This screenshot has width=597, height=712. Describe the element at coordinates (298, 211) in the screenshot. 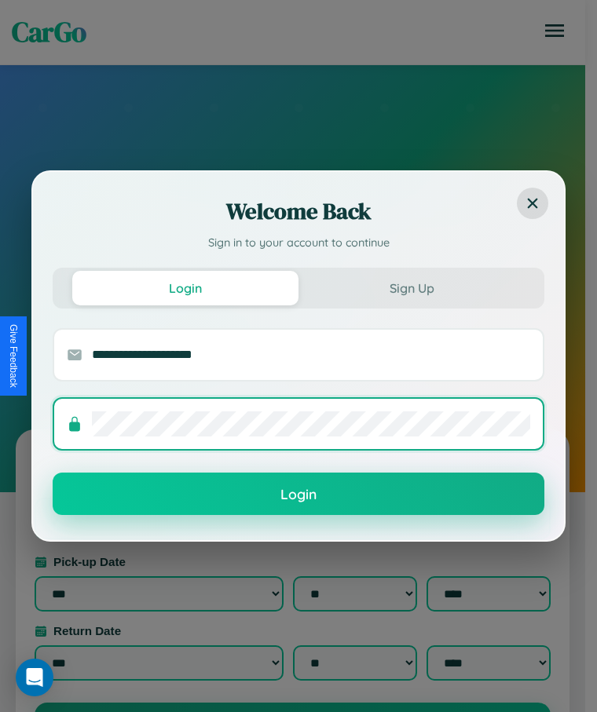

I see `h2: Welcome Back` at that location.